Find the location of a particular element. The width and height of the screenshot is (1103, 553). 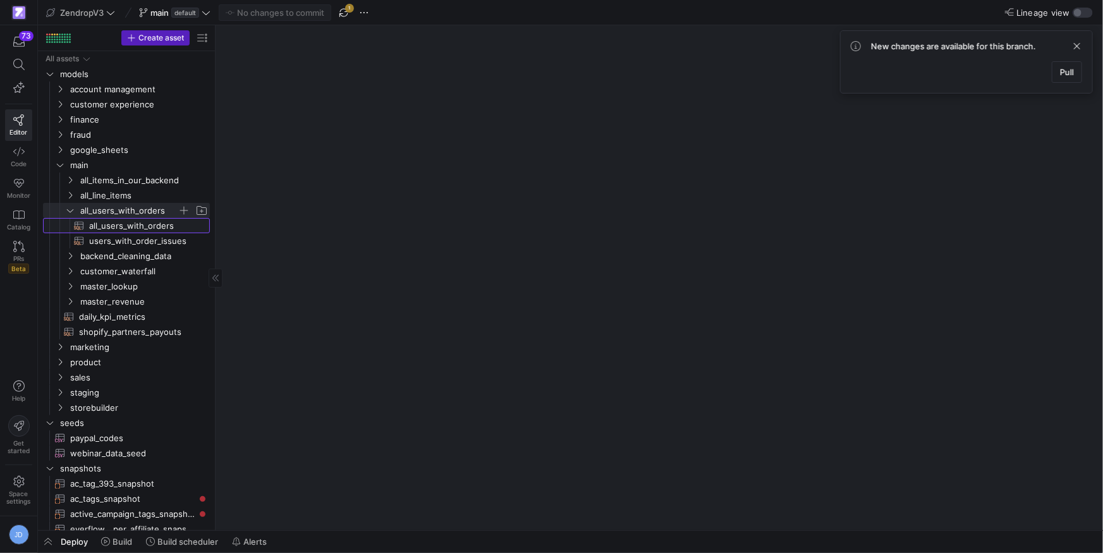

span: Space settings is located at coordinates (19, 498).